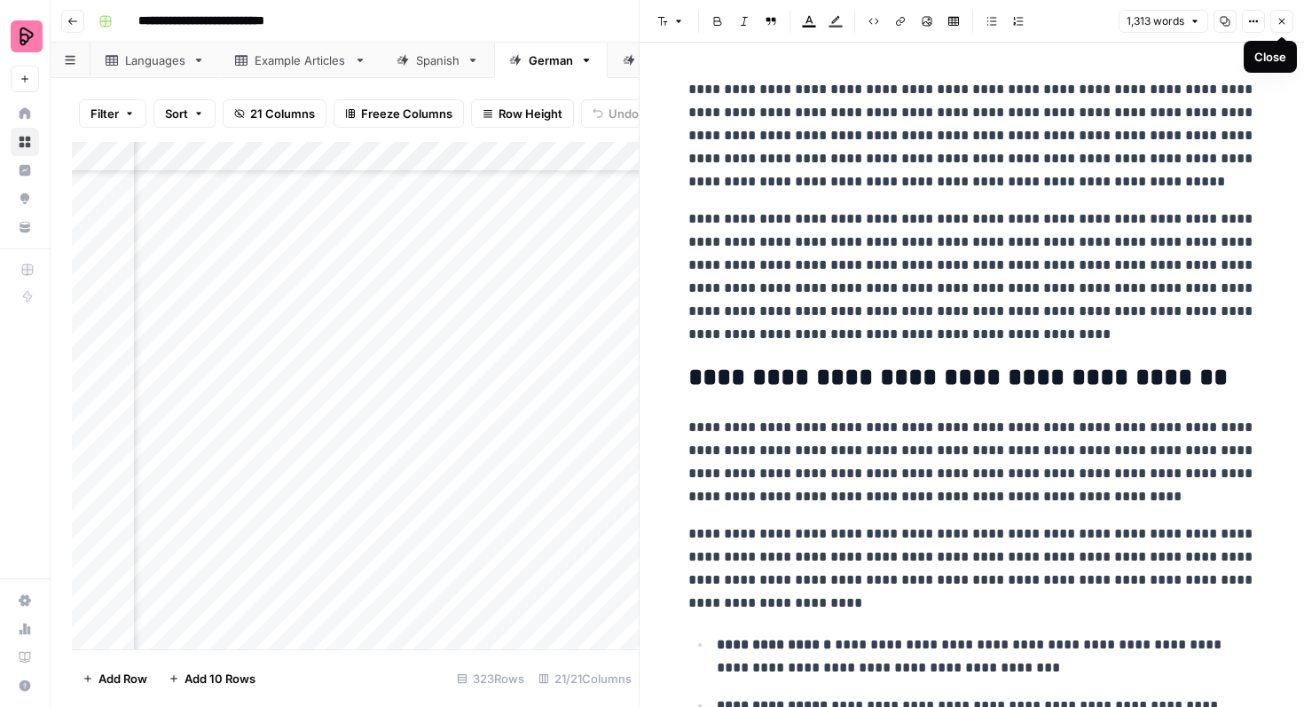 The width and height of the screenshot is (1304, 707). I want to click on span: Filter, so click(105, 114).